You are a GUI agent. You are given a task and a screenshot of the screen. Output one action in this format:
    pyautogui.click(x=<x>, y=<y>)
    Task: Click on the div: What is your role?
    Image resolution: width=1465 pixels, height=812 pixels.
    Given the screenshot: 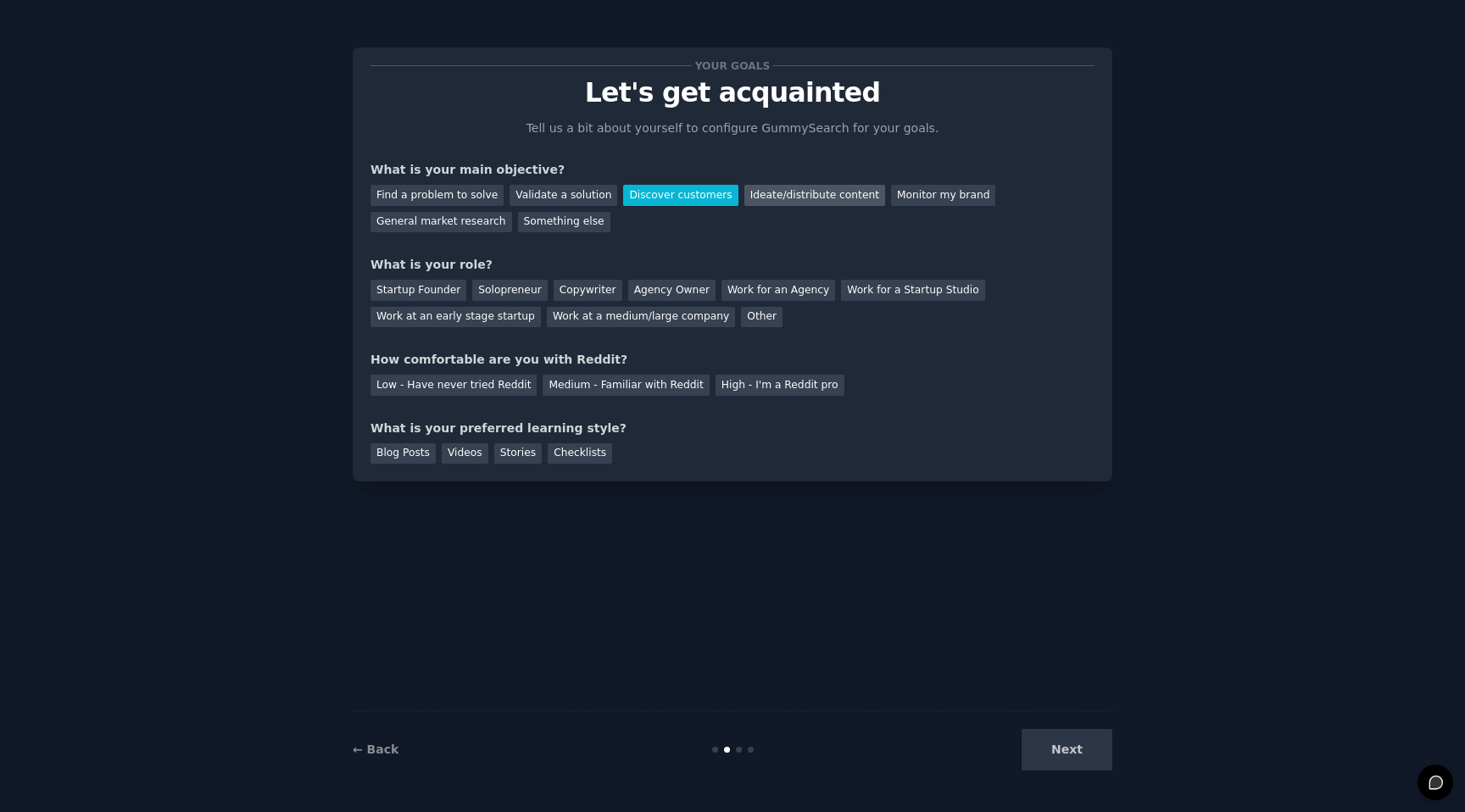 What is the action you would take?
    pyautogui.click(x=732, y=265)
    